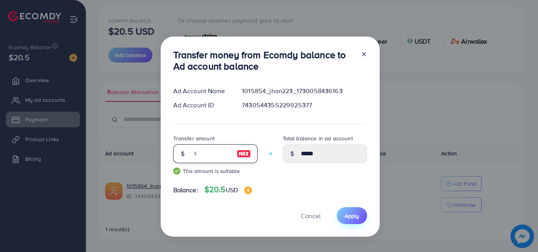 The image size is (538, 252). What do you see at coordinates (215, 171) in the screenshot?
I see `small: This amount is suitable` at bounding box center [215, 171].